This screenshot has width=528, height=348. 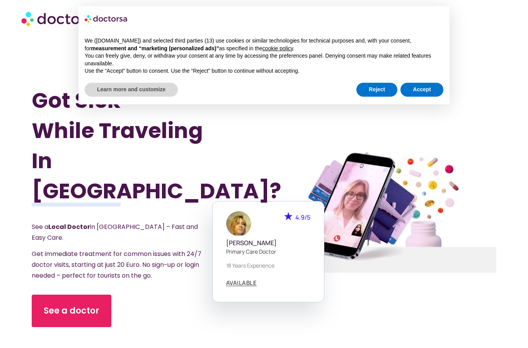 What do you see at coordinates (72, 311) in the screenshot?
I see `a: See a doctor` at bounding box center [72, 311].